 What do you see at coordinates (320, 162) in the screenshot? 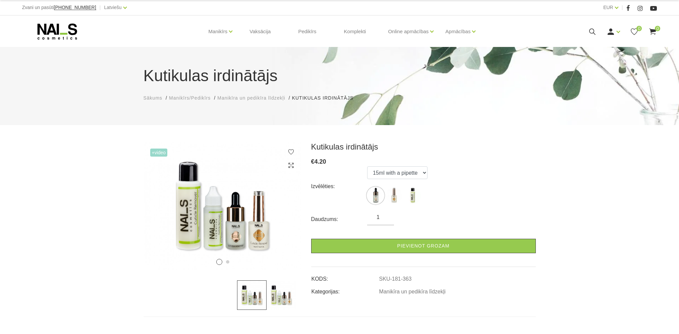
I see `span: 4.20` at bounding box center [320, 162].